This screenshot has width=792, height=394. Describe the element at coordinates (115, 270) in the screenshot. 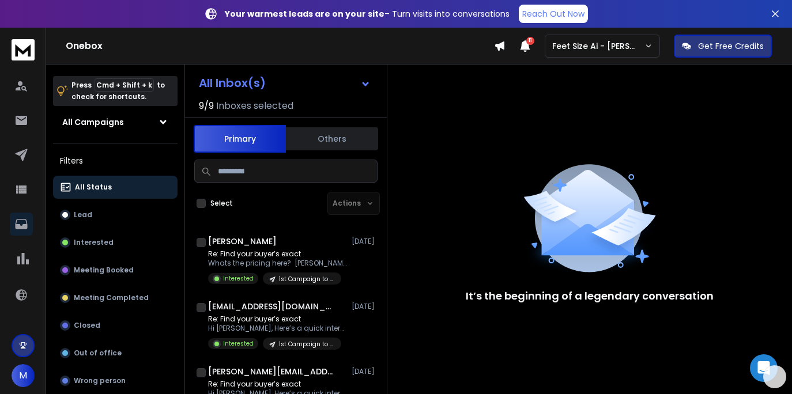

I see `button: Meeting Booked` at that location.